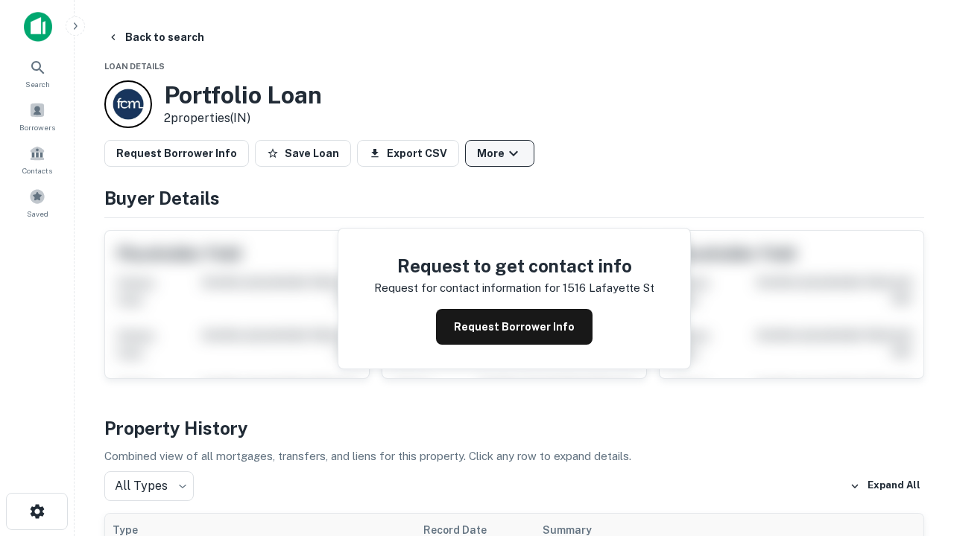 This screenshot has height=536, width=954. Describe the element at coordinates (37, 214) in the screenshot. I see `span: Saved` at that location.